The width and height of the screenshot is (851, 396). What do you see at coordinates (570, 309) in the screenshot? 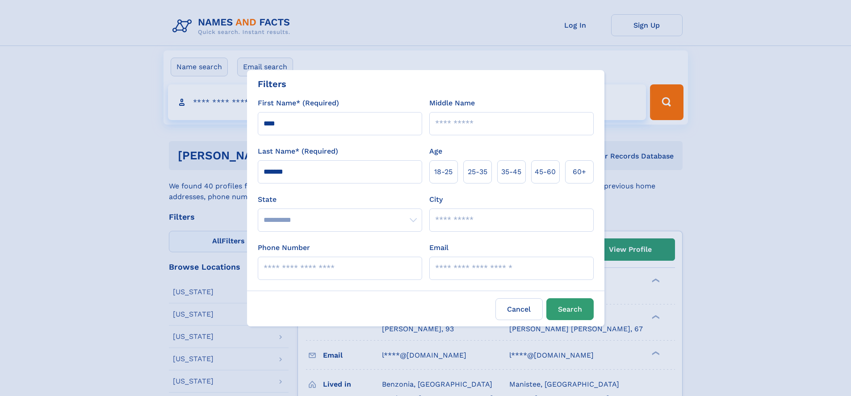
I see `button: Search` at bounding box center [570, 309].